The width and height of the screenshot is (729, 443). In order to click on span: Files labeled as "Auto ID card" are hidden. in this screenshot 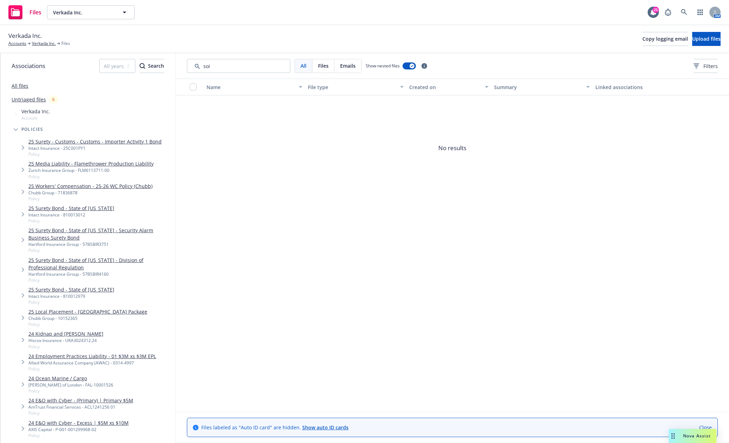, I will do `click(275, 427)`.